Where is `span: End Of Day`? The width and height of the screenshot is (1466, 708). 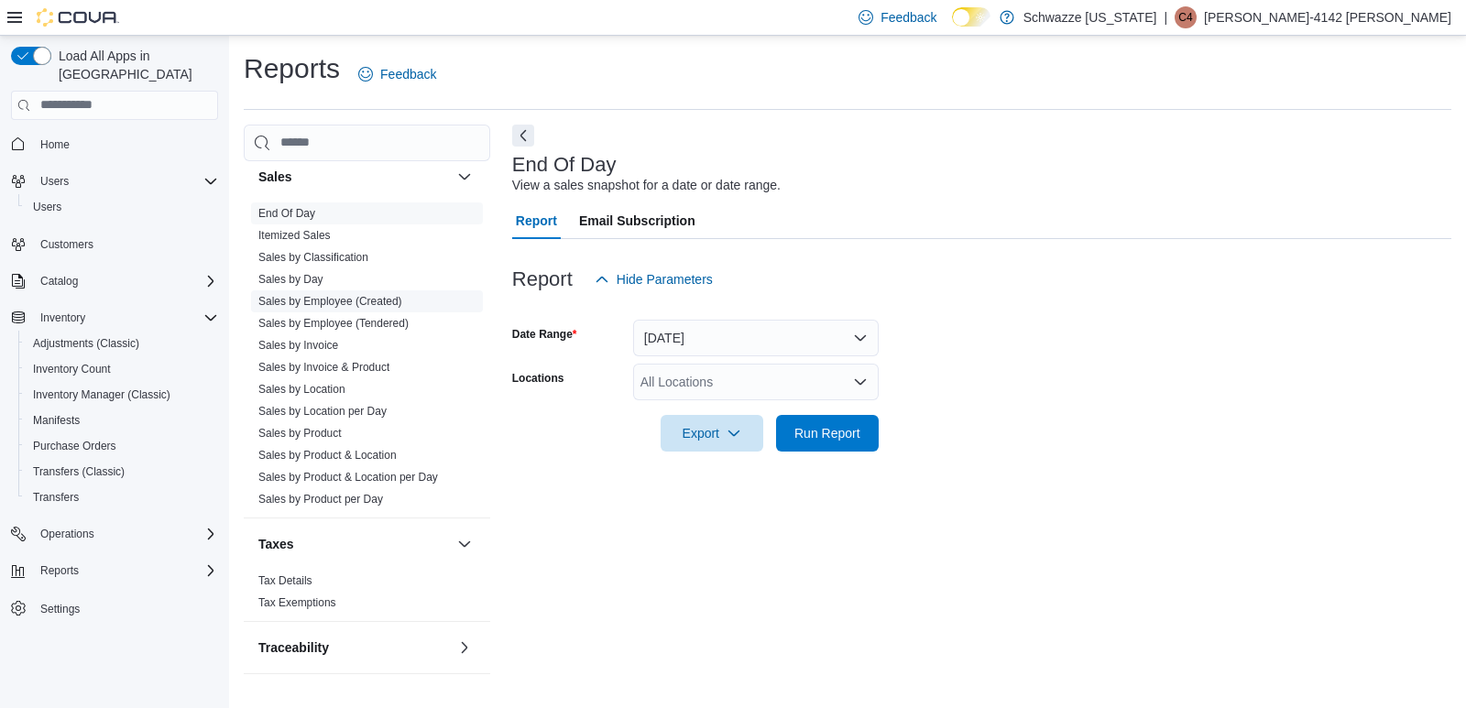 span: End Of Day is located at coordinates (287, 213).